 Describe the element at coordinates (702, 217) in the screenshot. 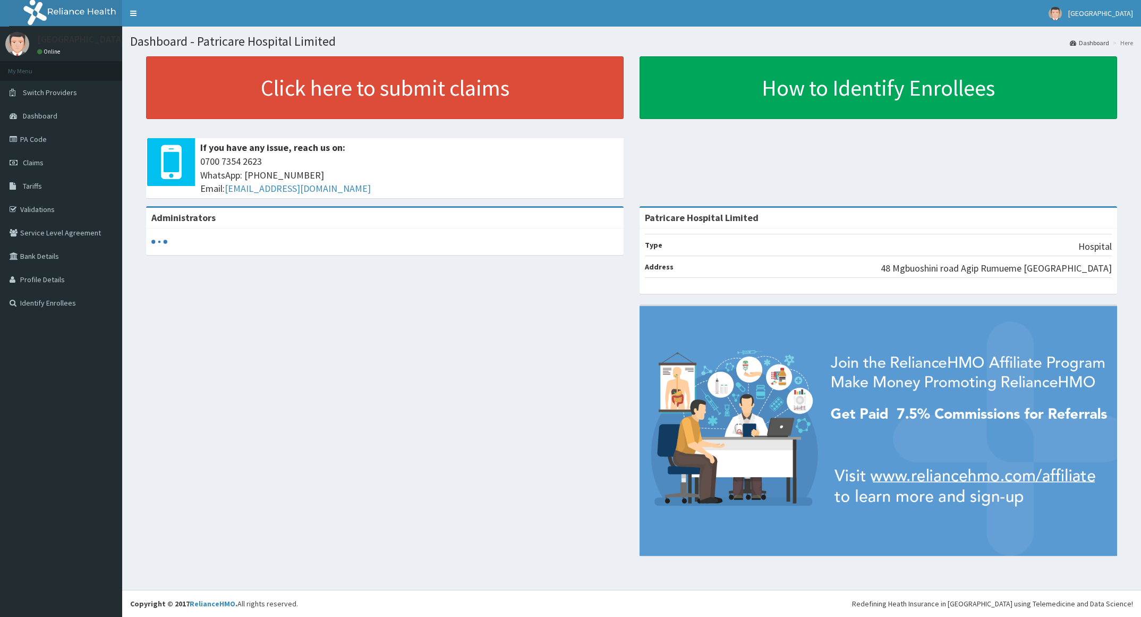

I see `strong: Patricare Hospital Limited` at that location.